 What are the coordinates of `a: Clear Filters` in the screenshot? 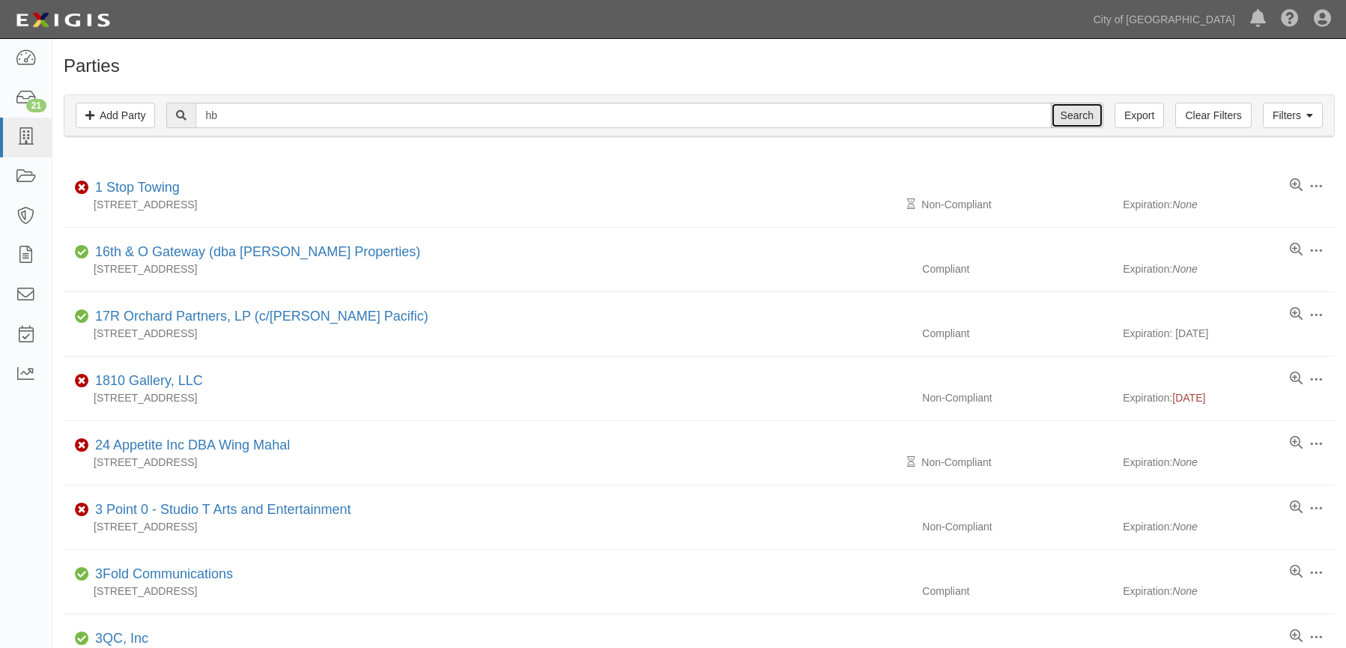 It's located at (1213, 115).